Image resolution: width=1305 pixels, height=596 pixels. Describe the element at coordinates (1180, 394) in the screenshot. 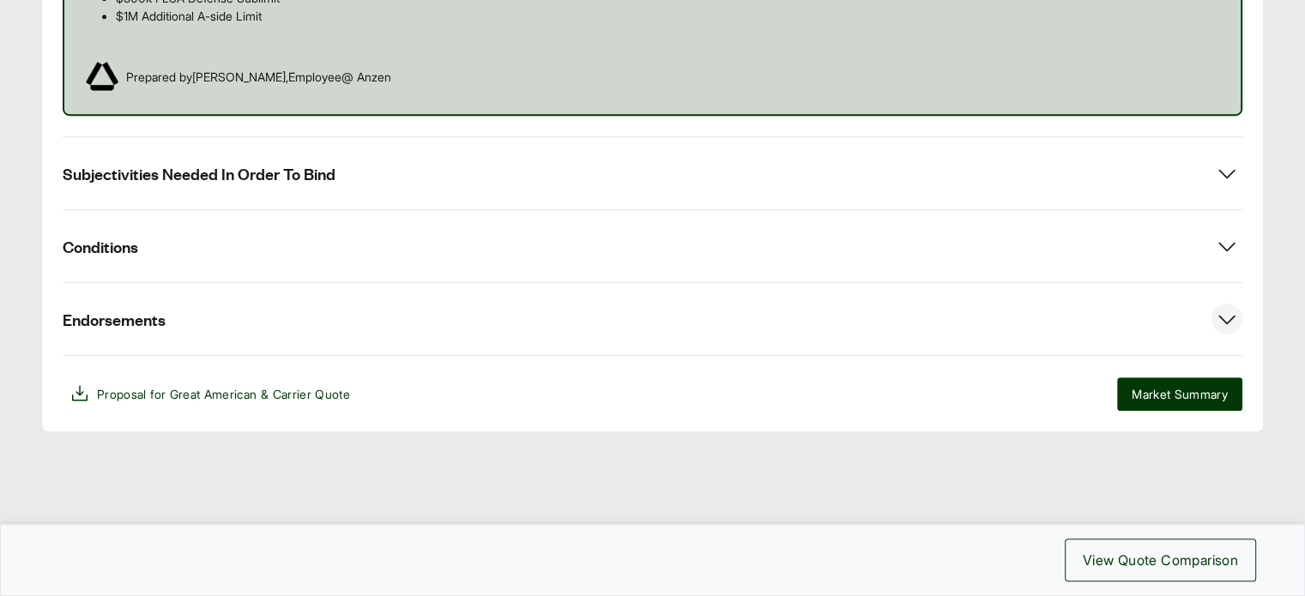

I see `a: Market Summary` at that location.